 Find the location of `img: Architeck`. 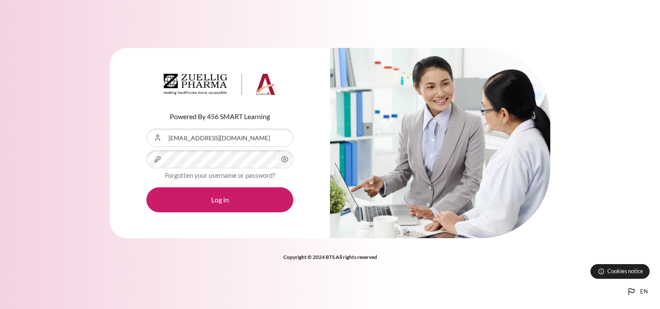

img: Architeck is located at coordinates (220, 85).